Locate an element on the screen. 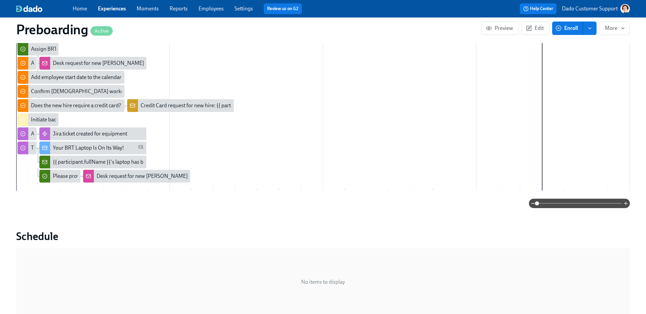  button: enroll is located at coordinates (590, 28).